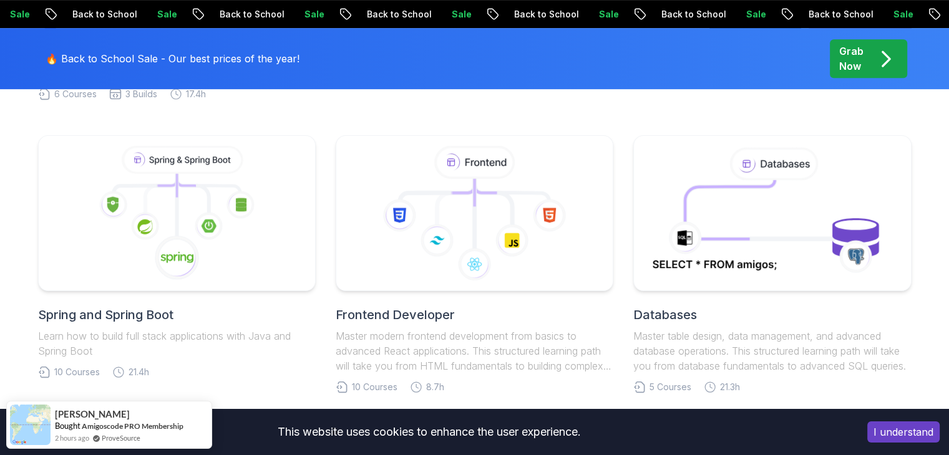 The width and height of the screenshot is (949, 455). I want to click on h2: Databases, so click(772, 315).